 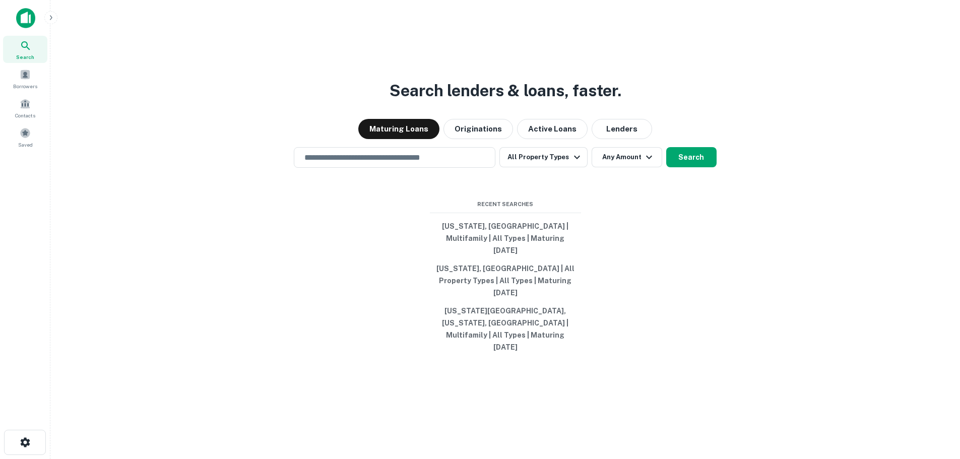 What do you see at coordinates (505, 204) in the screenshot?
I see `span: Recent Searches` at bounding box center [505, 204].